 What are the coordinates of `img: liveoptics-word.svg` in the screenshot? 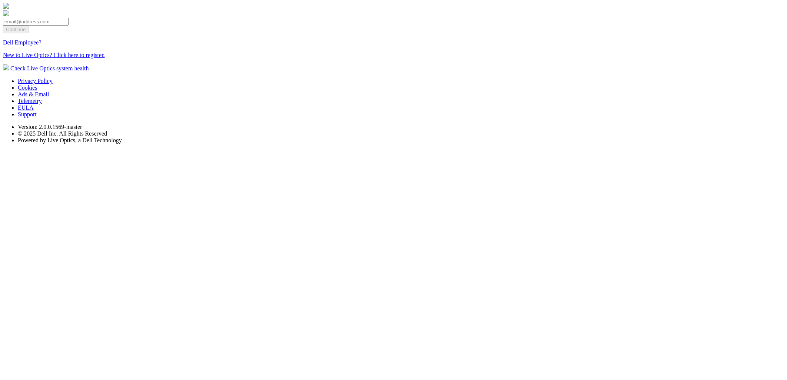 It's located at (6, 13).